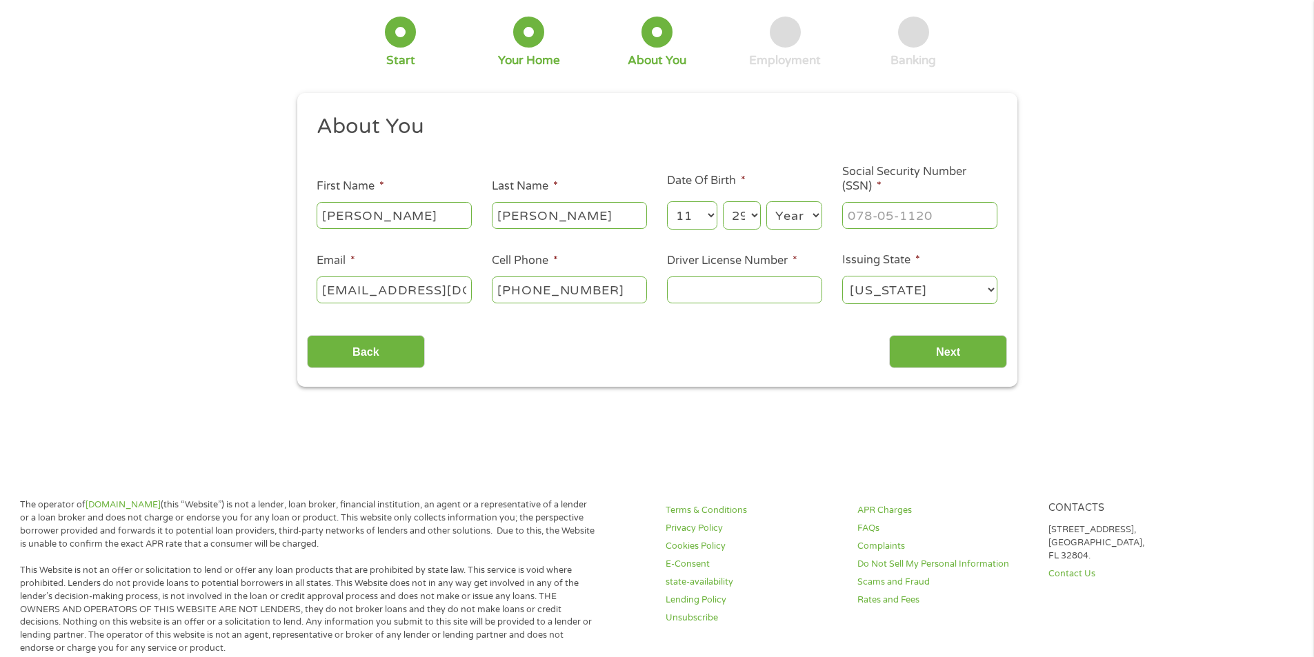 This screenshot has height=657, width=1314. What do you see at coordinates (394, 215) in the screenshot?
I see `input: John` at bounding box center [394, 215].